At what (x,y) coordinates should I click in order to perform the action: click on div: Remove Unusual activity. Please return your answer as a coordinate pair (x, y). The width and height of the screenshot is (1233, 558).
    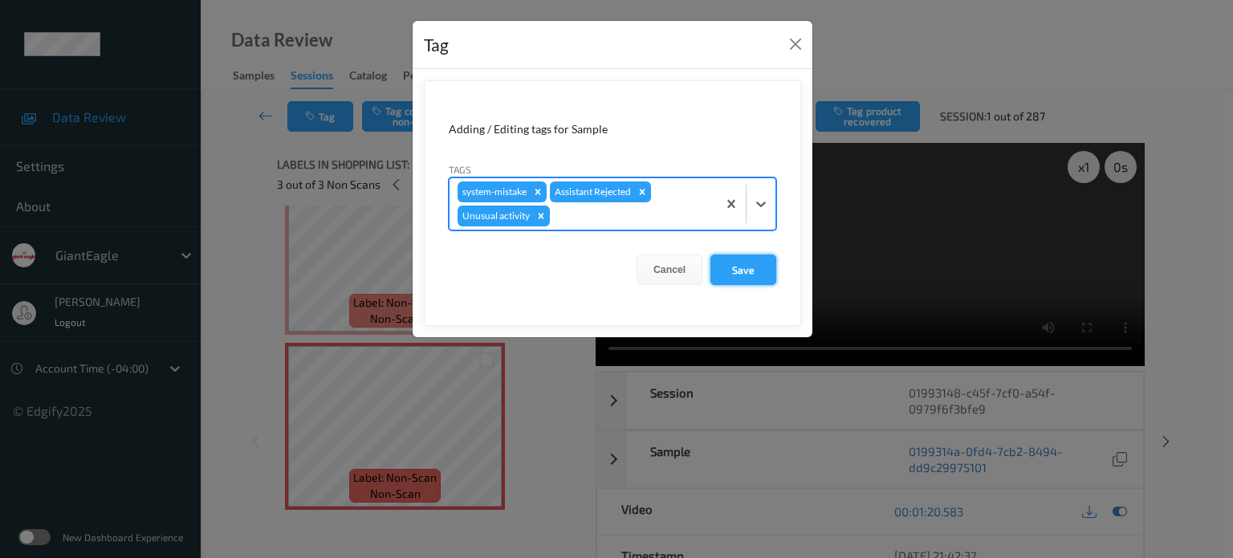
    Looking at the image, I should click on (541, 216).